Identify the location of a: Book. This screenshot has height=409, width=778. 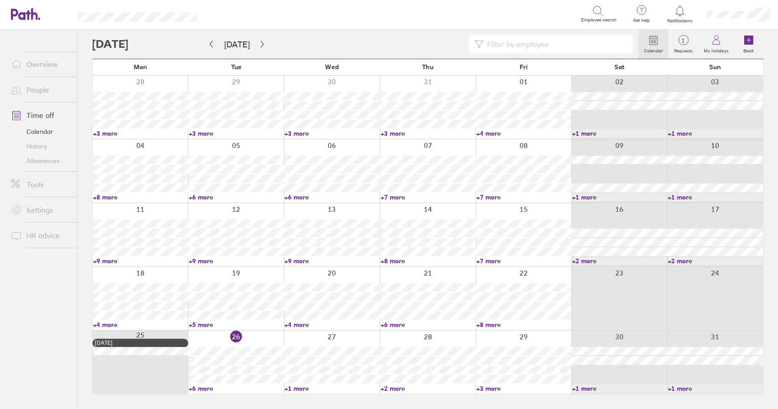
(749, 44).